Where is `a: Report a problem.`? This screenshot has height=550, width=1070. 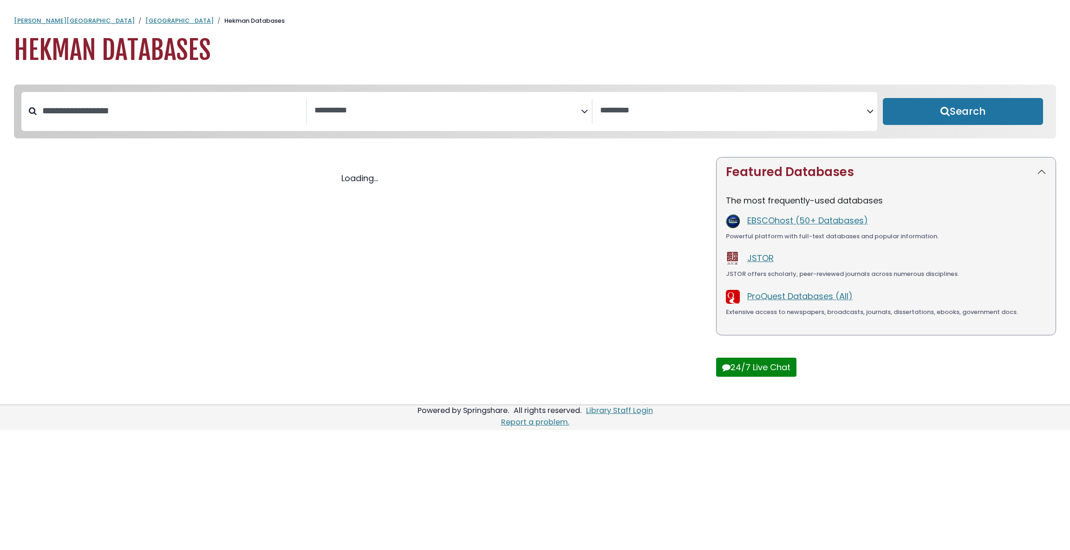
a: Report a problem. is located at coordinates (535, 422).